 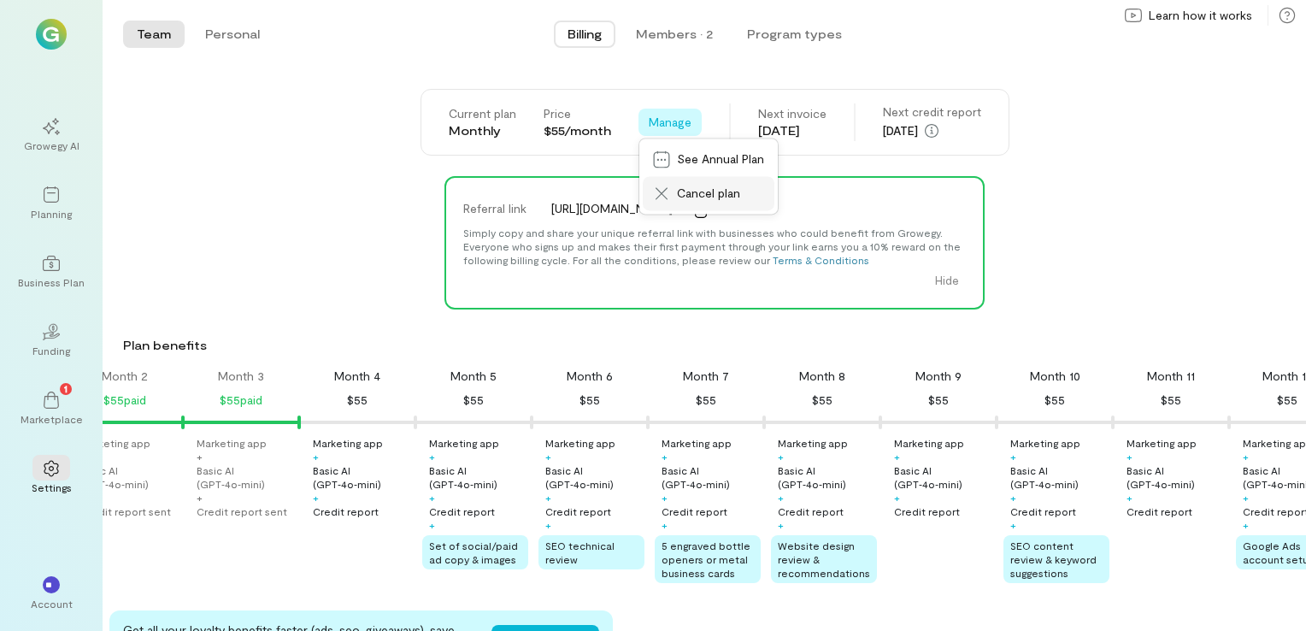 What do you see at coordinates (670, 122) in the screenshot?
I see `div: Manage` at bounding box center [670, 122].